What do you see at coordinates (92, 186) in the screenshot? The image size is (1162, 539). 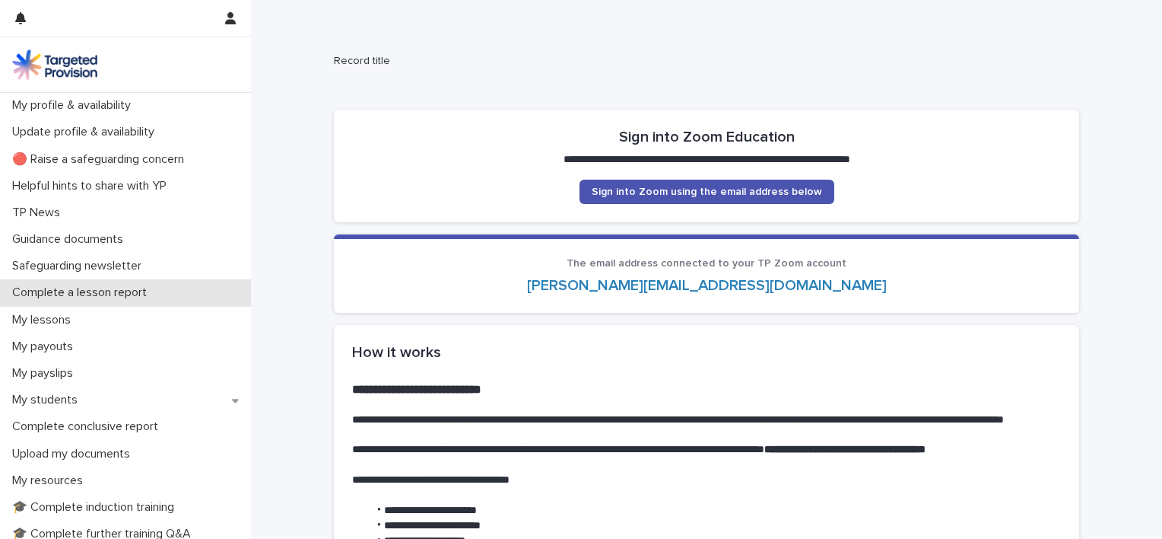 I see `p: Helpful hints to share with YP` at bounding box center [92, 186].